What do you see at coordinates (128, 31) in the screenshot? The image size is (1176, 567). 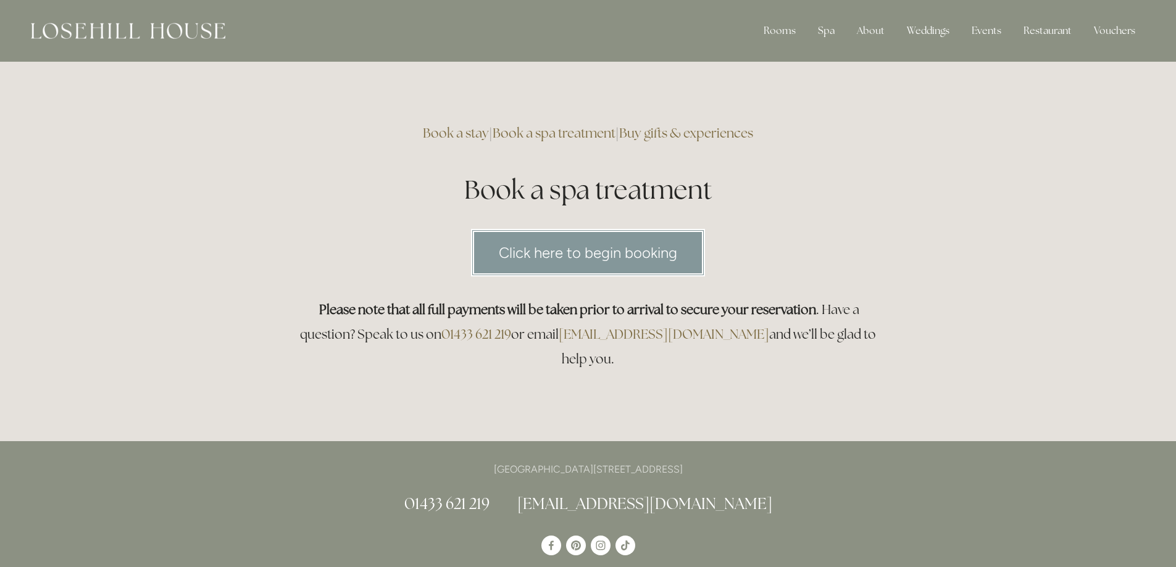 I see `img: Losehill House` at bounding box center [128, 31].